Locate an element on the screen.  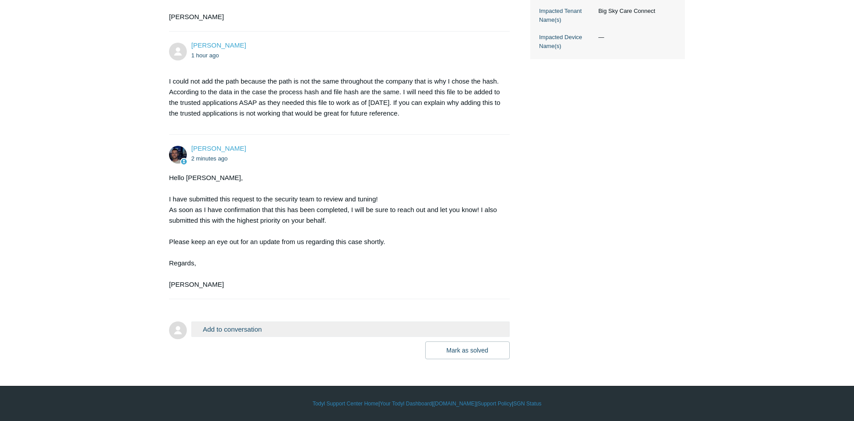
dt: Impacted Tenant Name(s) is located at coordinates (566, 15).